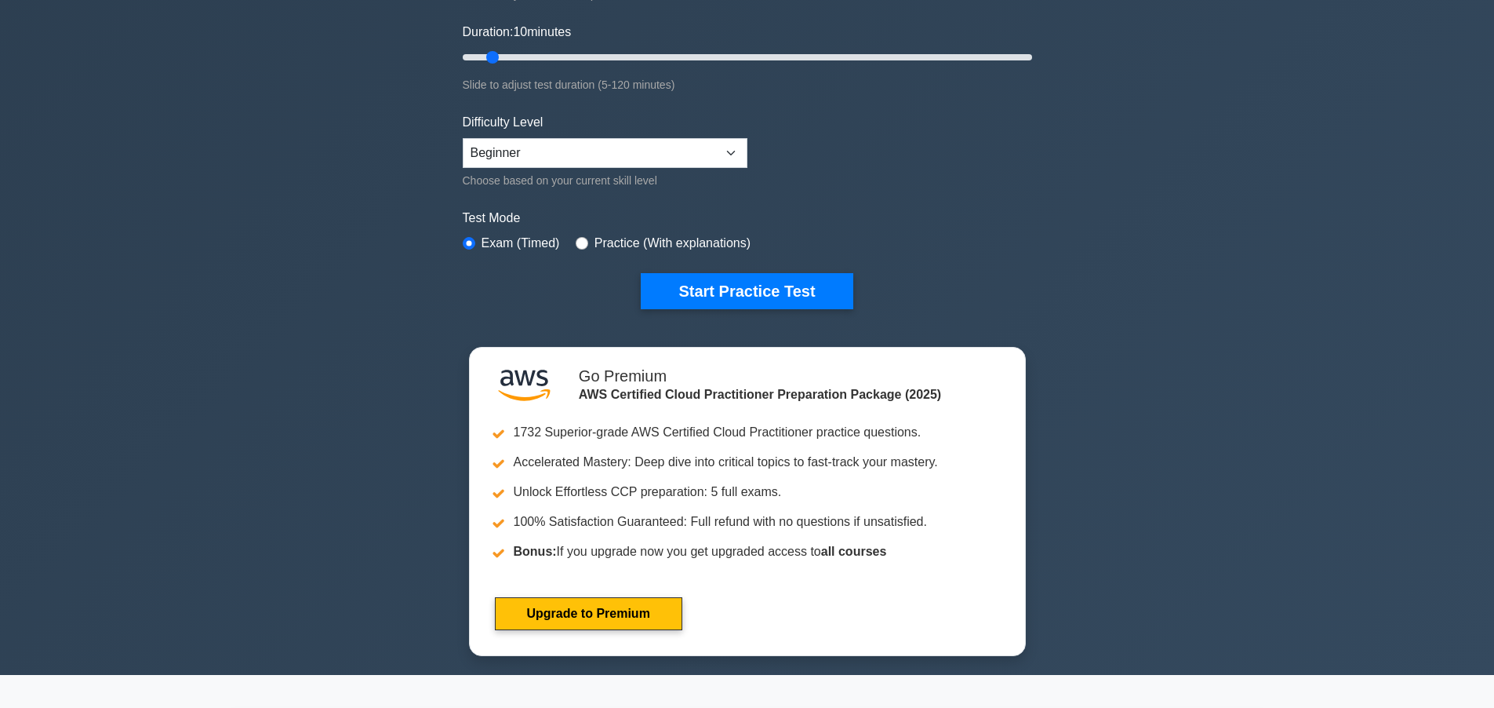 The height and width of the screenshot is (708, 1494). Describe the element at coordinates (748, 85) in the screenshot. I see `div: Slide to adjust test duration (5-120 minutes)` at that location.